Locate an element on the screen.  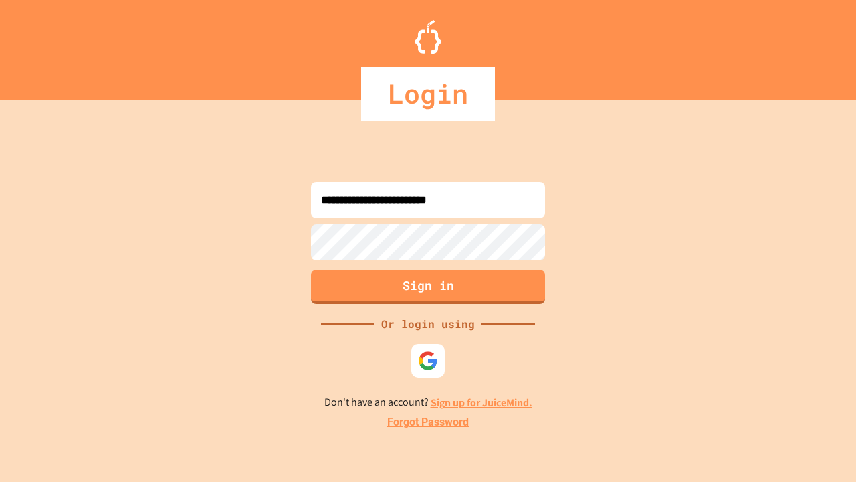
img: Logo.svg is located at coordinates (428, 37).